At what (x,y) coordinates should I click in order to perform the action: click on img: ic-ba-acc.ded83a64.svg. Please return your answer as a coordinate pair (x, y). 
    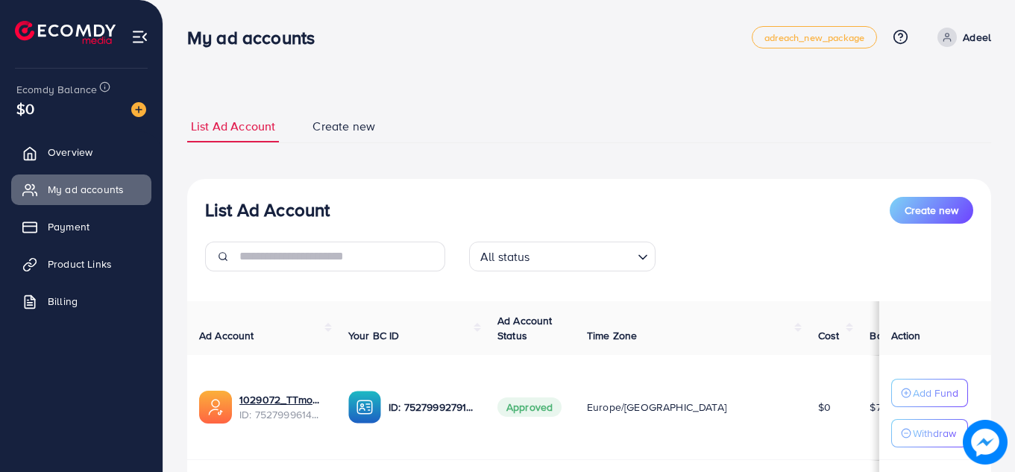
    Looking at the image, I should click on (365, 407).